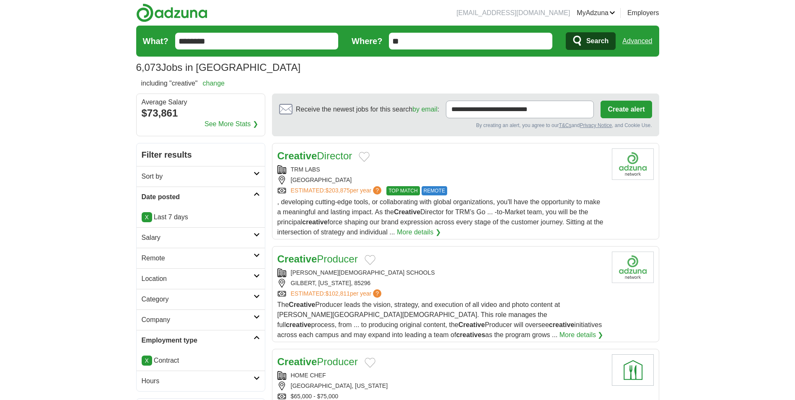 This screenshot has width=795, height=400. Describe the element at coordinates (434, 191) in the screenshot. I see `span: REMOTE` at that location.